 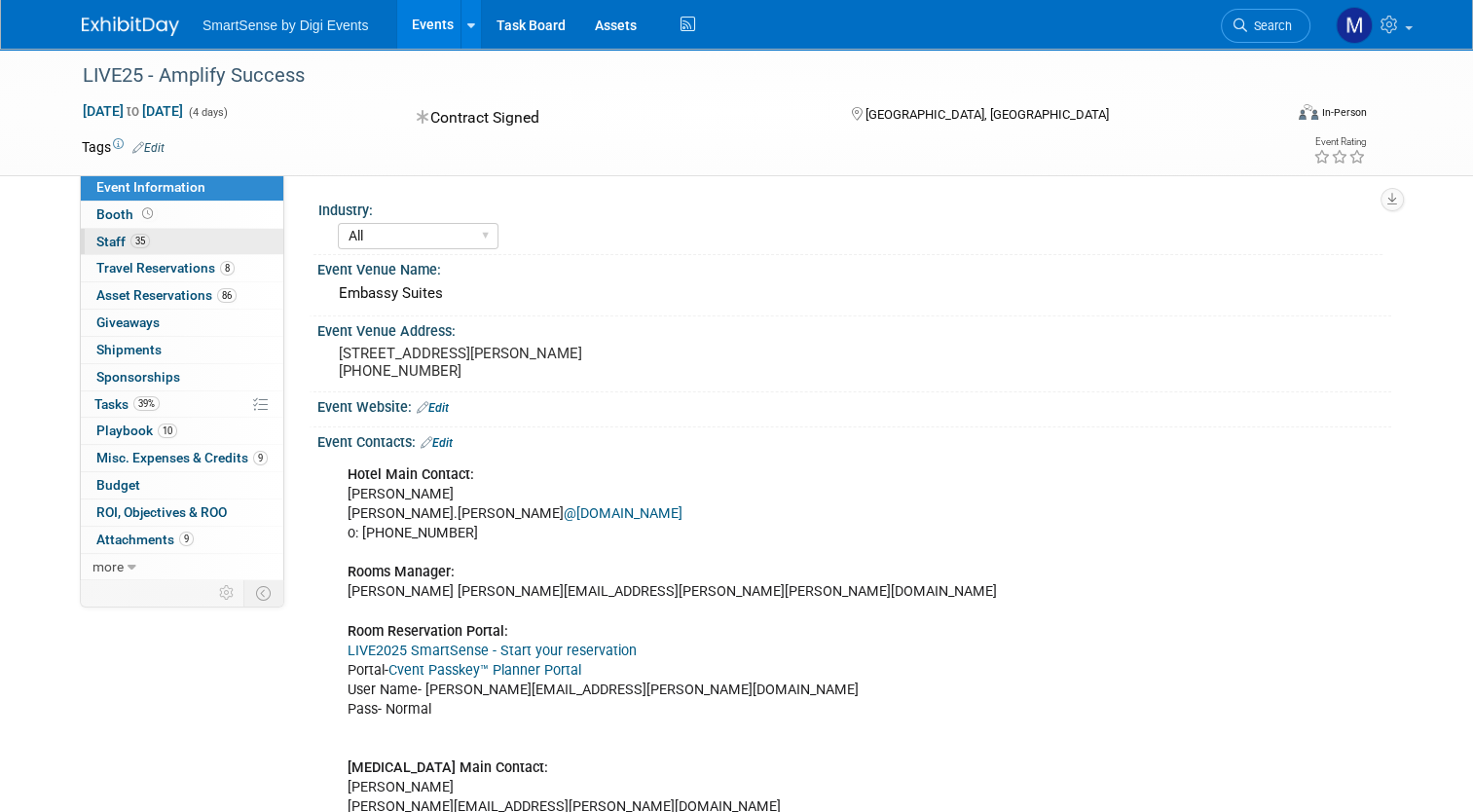 What do you see at coordinates (182, 405) in the screenshot?
I see `a: Tasks39%` at bounding box center [182, 405].